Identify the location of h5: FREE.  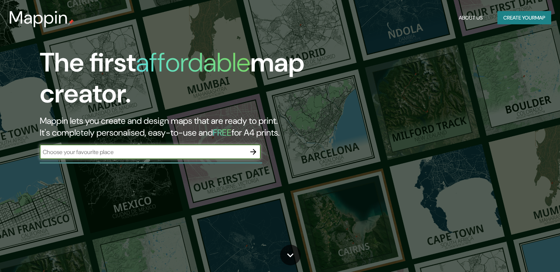
(222, 132).